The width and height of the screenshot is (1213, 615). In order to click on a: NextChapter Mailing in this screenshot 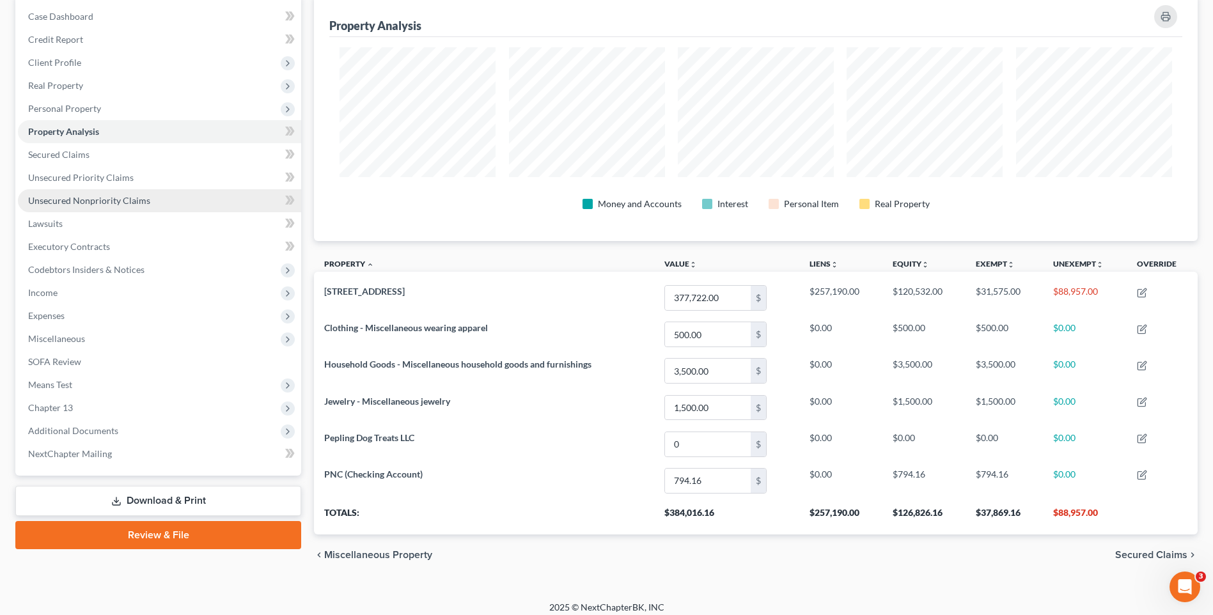, I will do `click(159, 454)`.